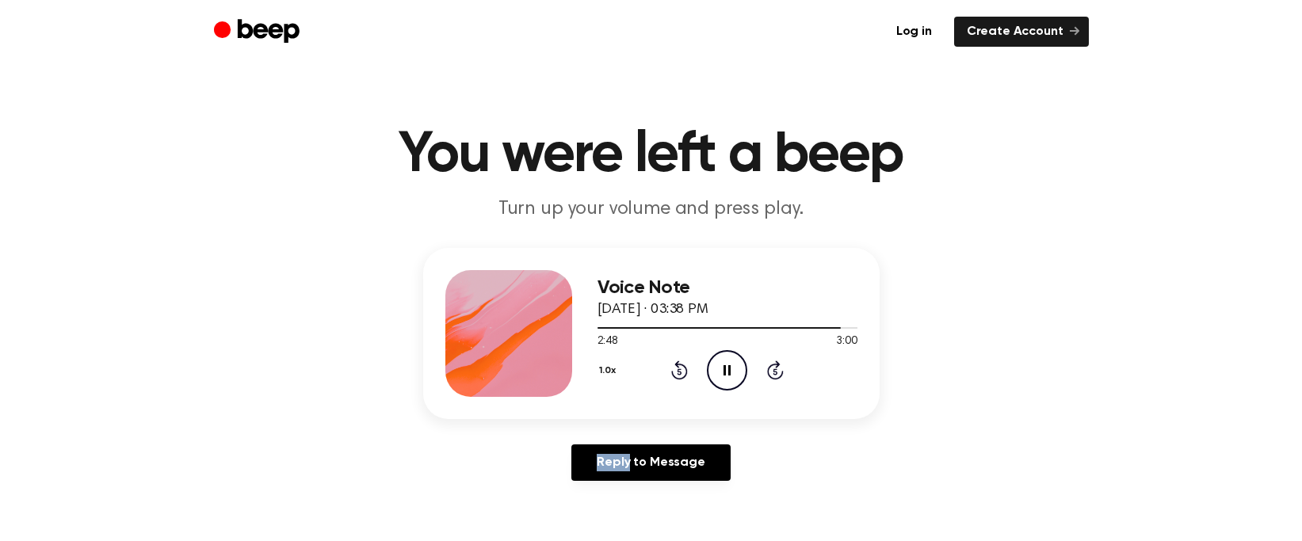 This screenshot has height=541, width=1302. I want to click on h3: Voice Note, so click(728, 288).